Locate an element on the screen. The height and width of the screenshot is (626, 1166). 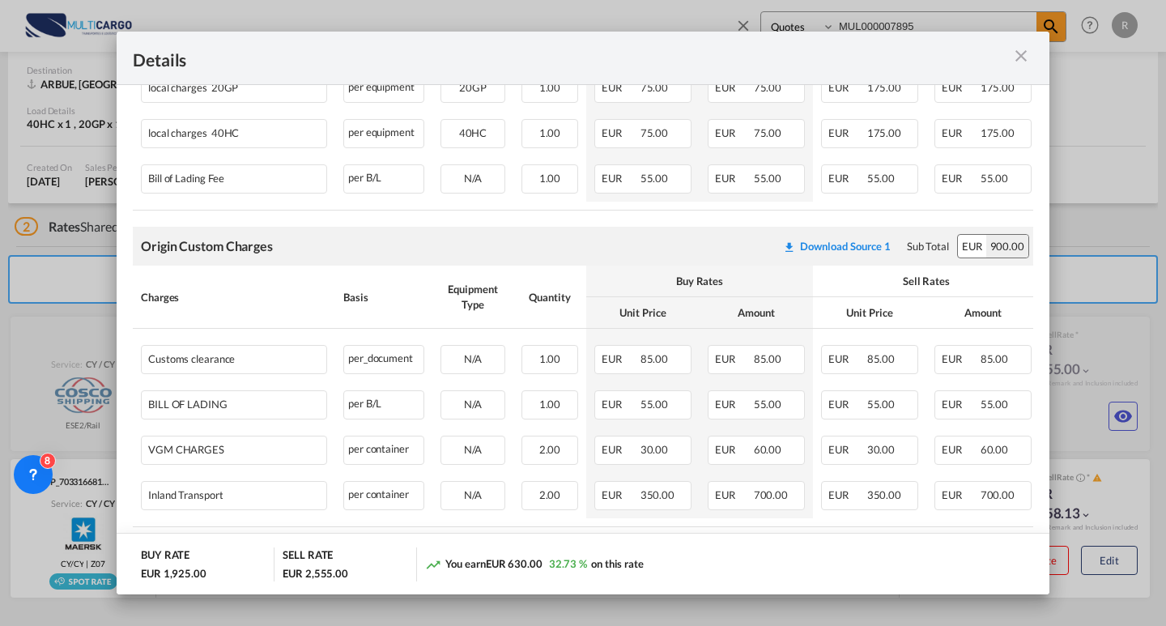
th: Amount is located at coordinates (756, 313).